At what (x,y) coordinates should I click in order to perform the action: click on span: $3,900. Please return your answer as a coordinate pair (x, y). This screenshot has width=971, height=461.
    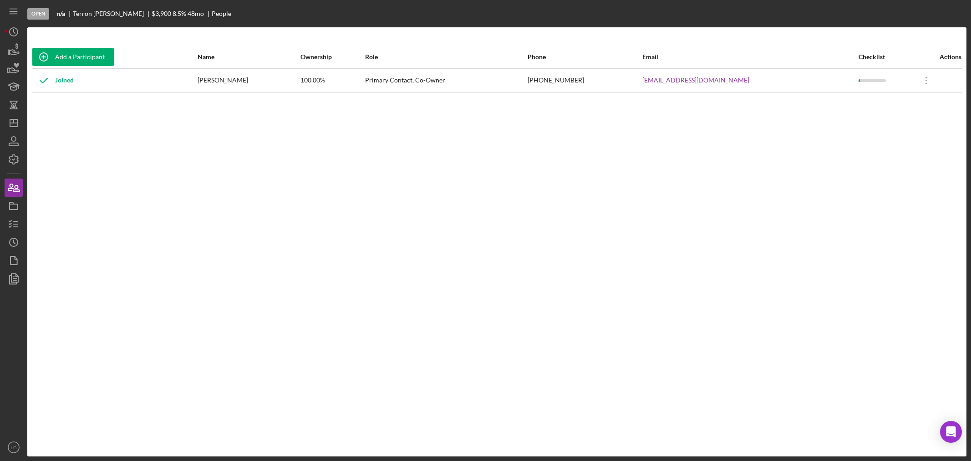
    Looking at the image, I should click on (161, 13).